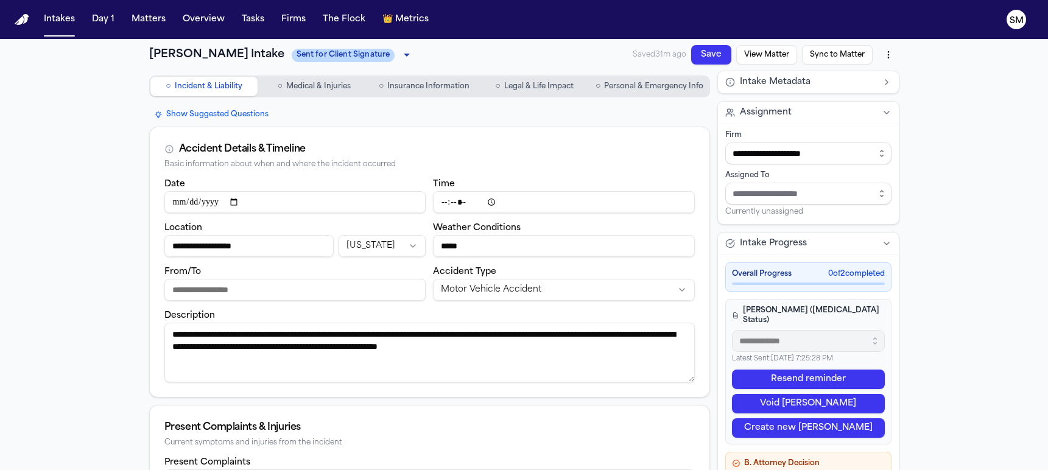 This screenshot has width=1048, height=470. I want to click on button: Resend reminder, so click(808, 379).